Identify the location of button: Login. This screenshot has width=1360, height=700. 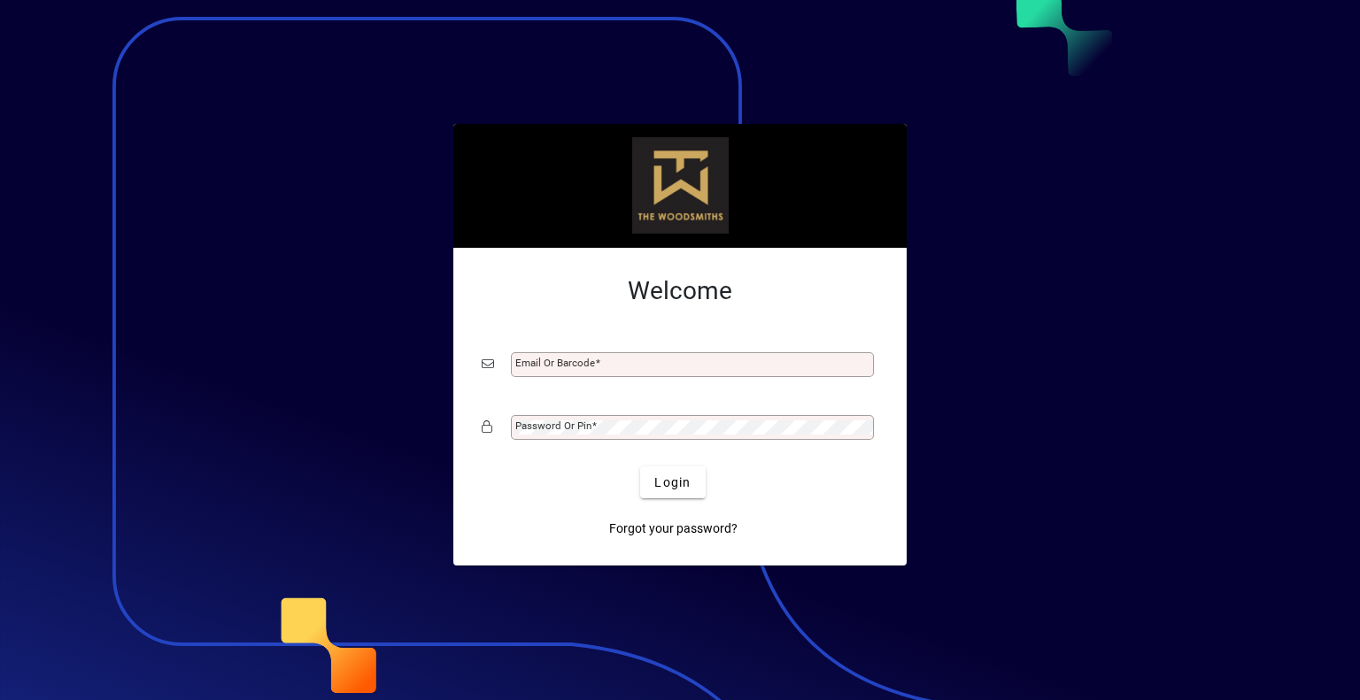
(672, 483).